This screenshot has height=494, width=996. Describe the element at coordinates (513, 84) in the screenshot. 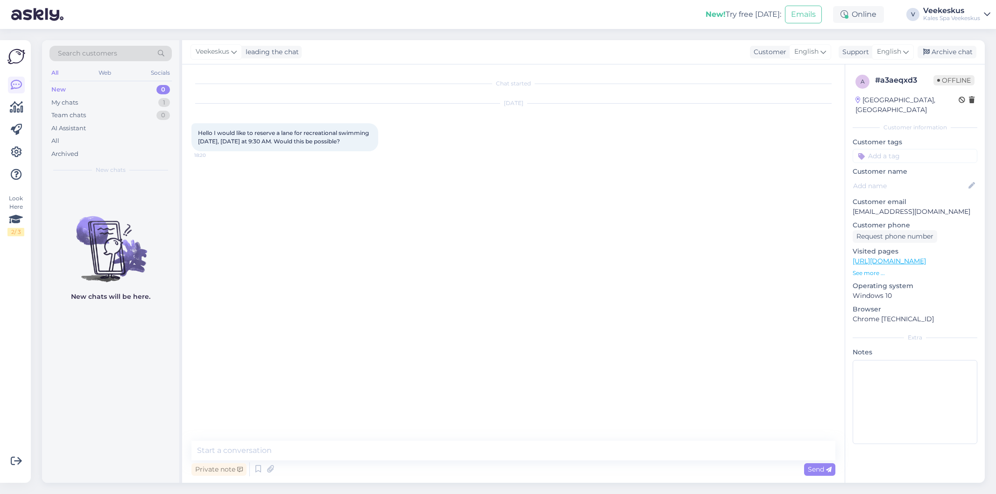

I see `div: Chat started` at that location.